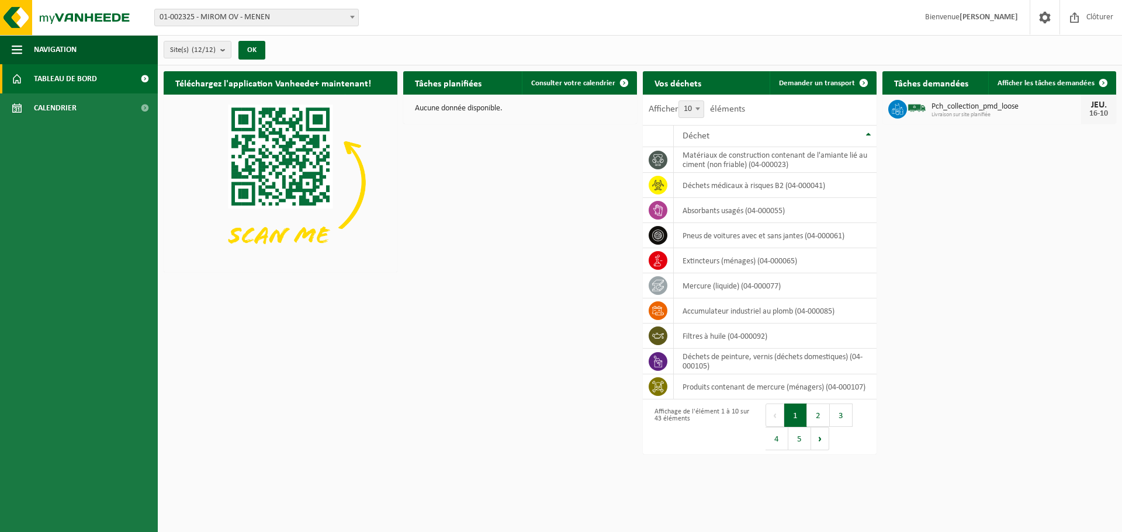 This screenshot has width=1122, height=532. Describe the element at coordinates (775, 261) in the screenshot. I see `td: extincteurs (ménages) (04-000065)` at that location.